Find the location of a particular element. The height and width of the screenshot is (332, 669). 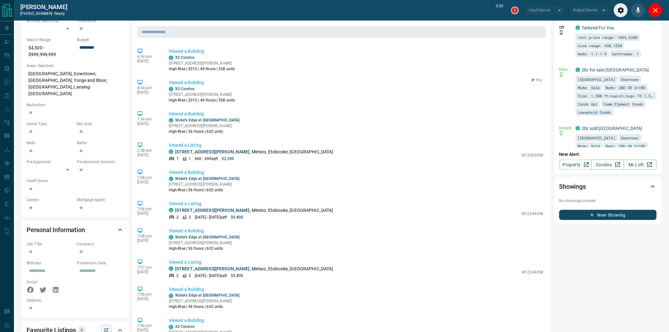

div: Close is located at coordinates (655, 10).